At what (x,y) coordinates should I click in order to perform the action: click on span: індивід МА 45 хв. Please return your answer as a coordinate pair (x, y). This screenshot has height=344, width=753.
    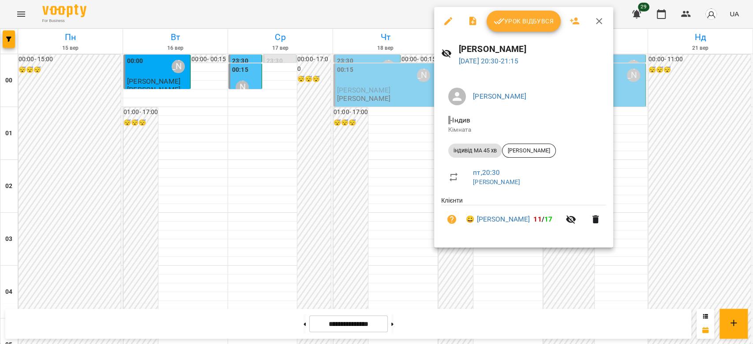
    Looking at the image, I should click on (475, 151).